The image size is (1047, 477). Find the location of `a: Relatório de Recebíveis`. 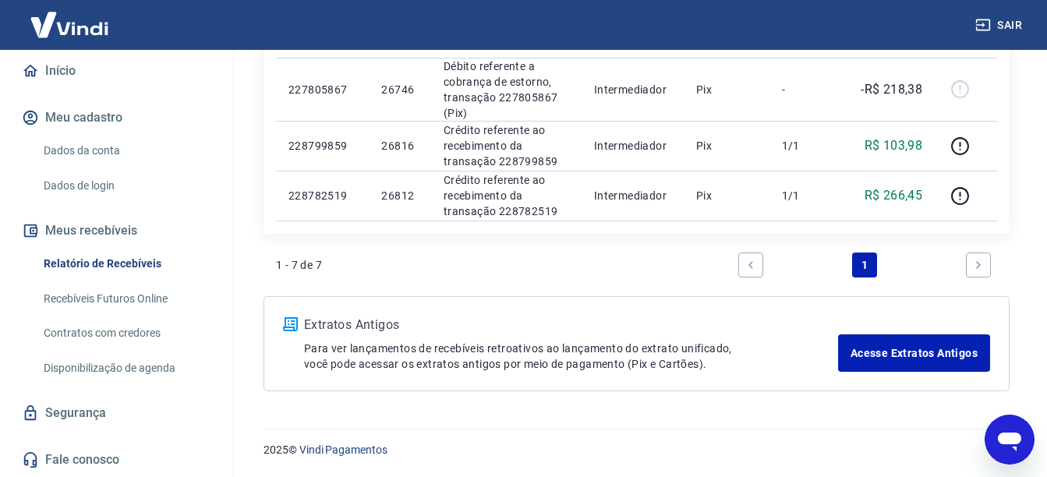

a: Relatório de Recebíveis is located at coordinates (126, 263).